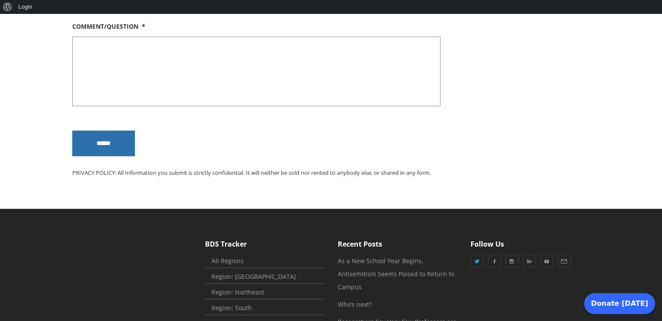  What do you see at coordinates (264, 292) in the screenshot?
I see `a: Region: Northeast` at bounding box center [264, 292].